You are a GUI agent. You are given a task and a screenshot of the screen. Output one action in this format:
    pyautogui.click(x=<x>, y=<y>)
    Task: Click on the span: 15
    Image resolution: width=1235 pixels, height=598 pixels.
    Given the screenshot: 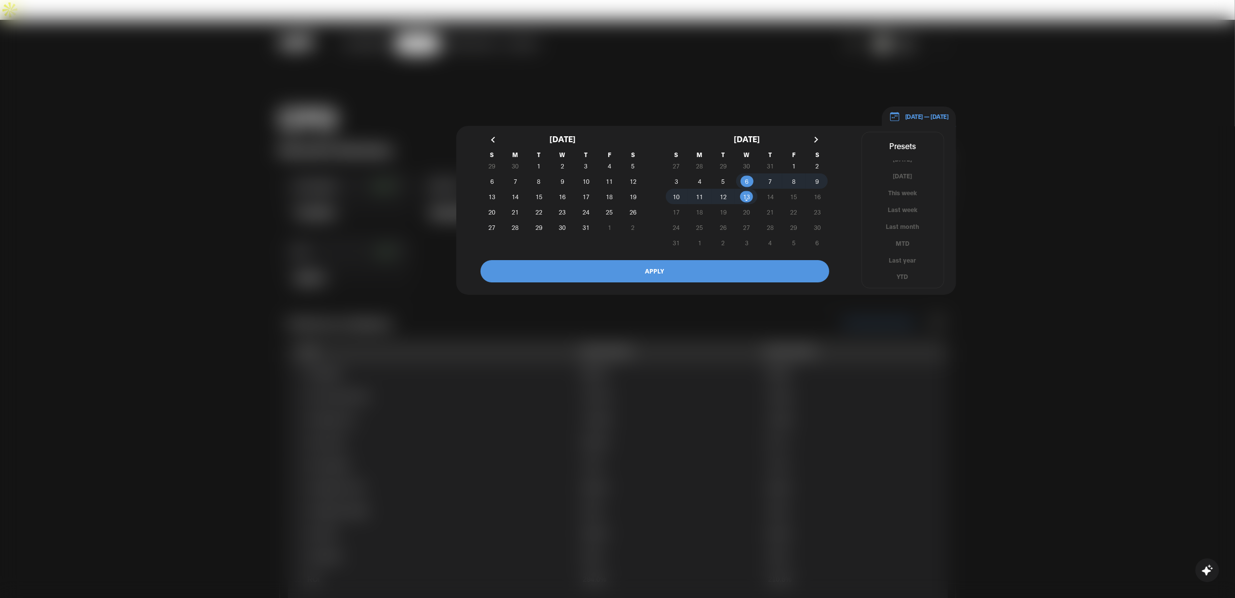 What is the action you would take?
    pyautogui.click(x=539, y=197)
    